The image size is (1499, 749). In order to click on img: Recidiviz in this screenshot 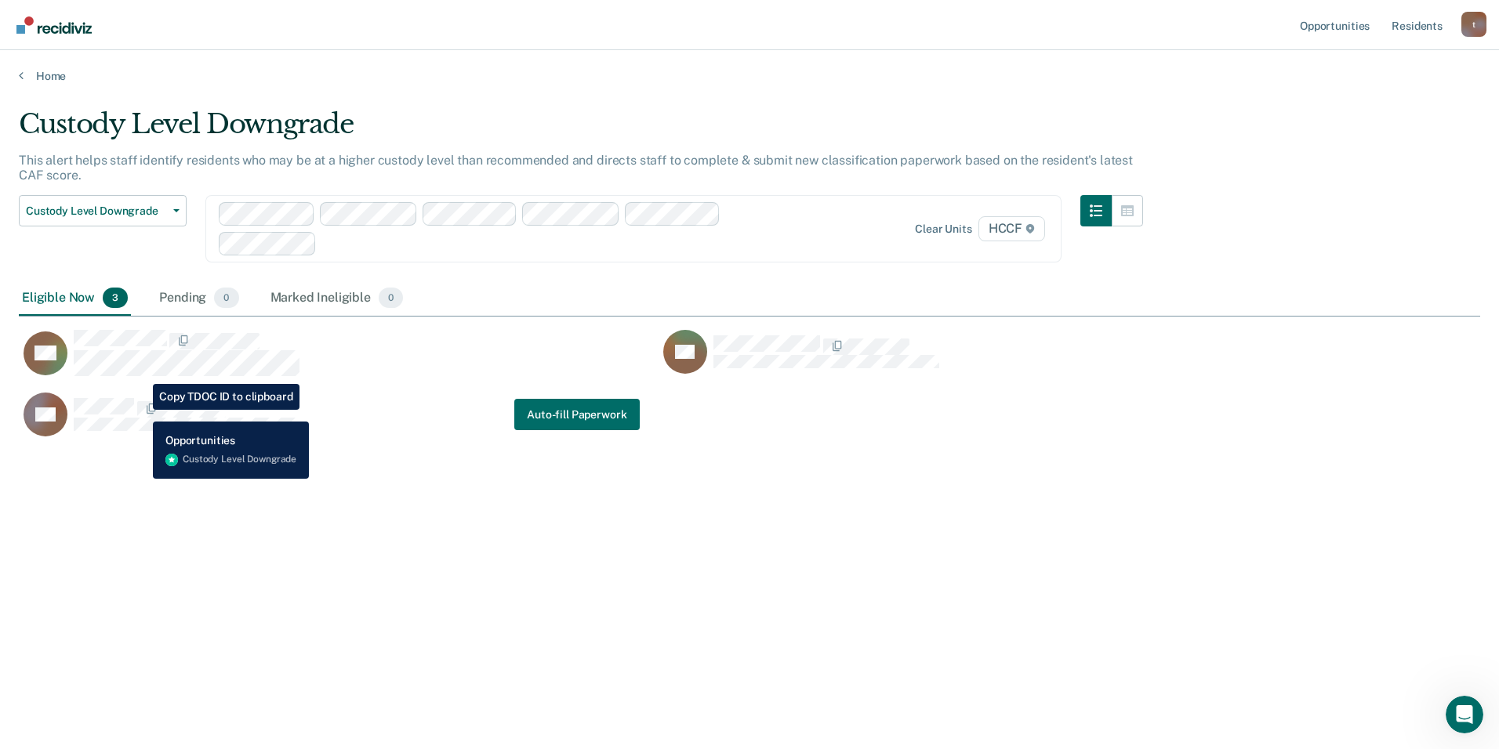, I will do `click(54, 25)`.